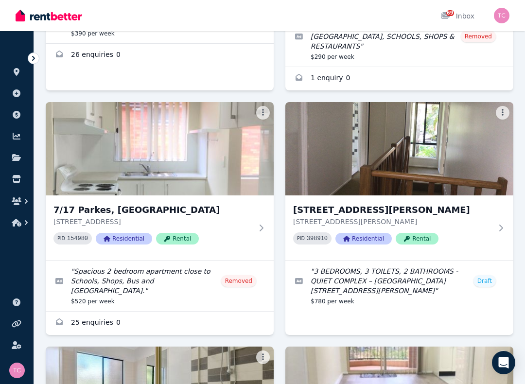 This screenshot has width=525, height=384. What do you see at coordinates (160, 55) in the screenshot?
I see `a: Enquiries for 2/141 Good Street, Harris Park` at bounding box center [160, 55].